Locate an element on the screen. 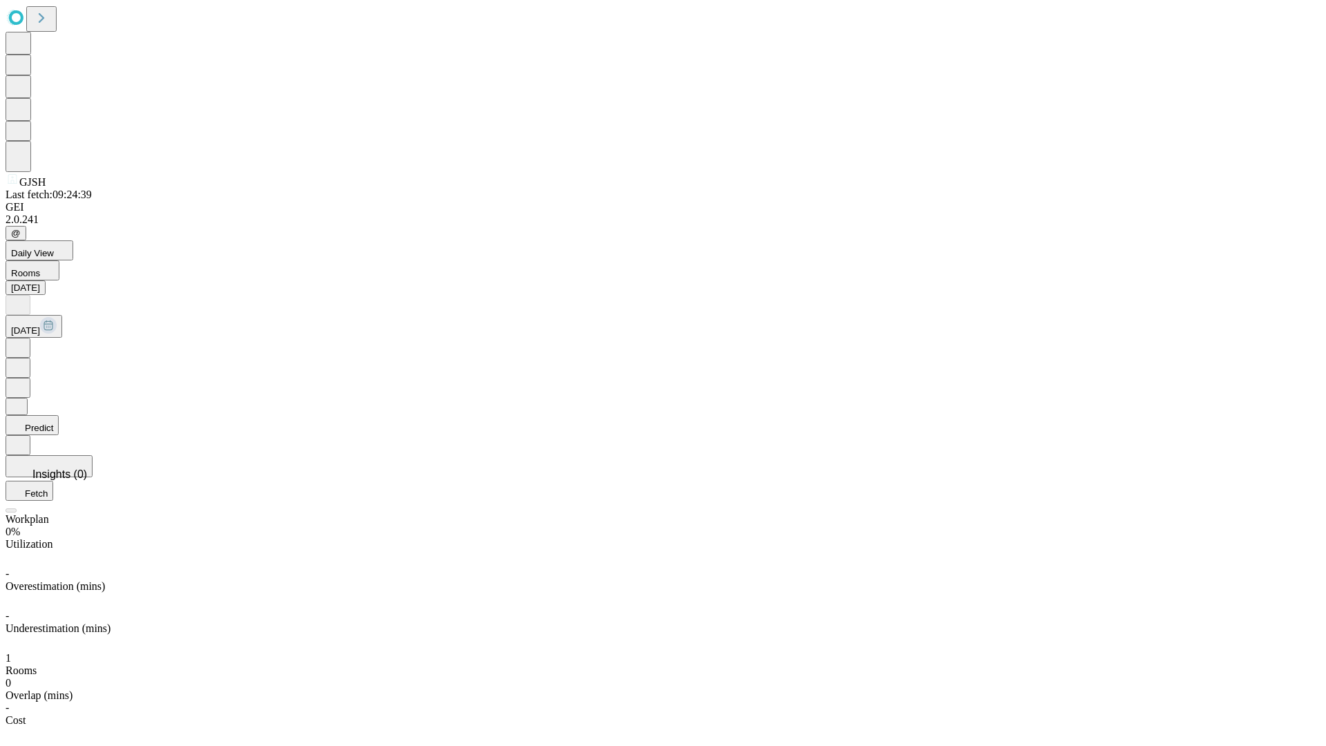  span: 0 is located at coordinates (8, 683).